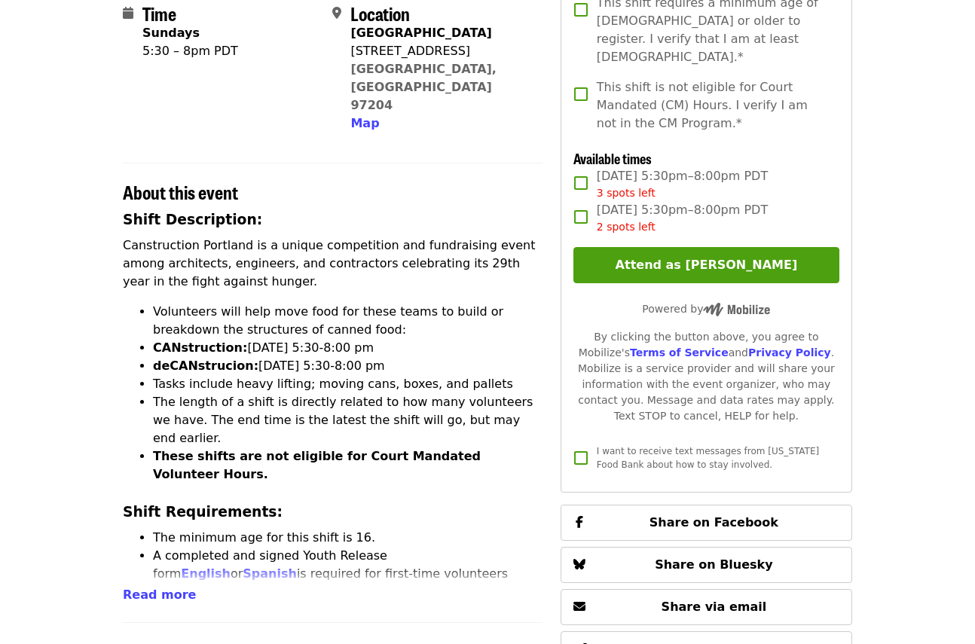 Image resolution: width=975 pixels, height=644 pixels. Describe the element at coordinates (180, 191) in the screenshot. I see `span: About this event` at that location.